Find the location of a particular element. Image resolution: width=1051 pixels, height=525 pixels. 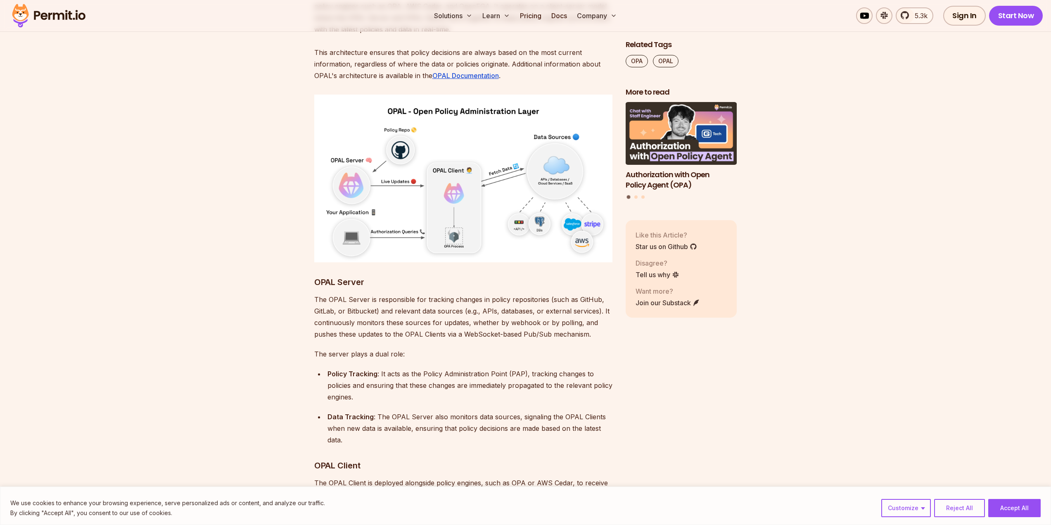

div: Posts is located at coordinates (681, 151).